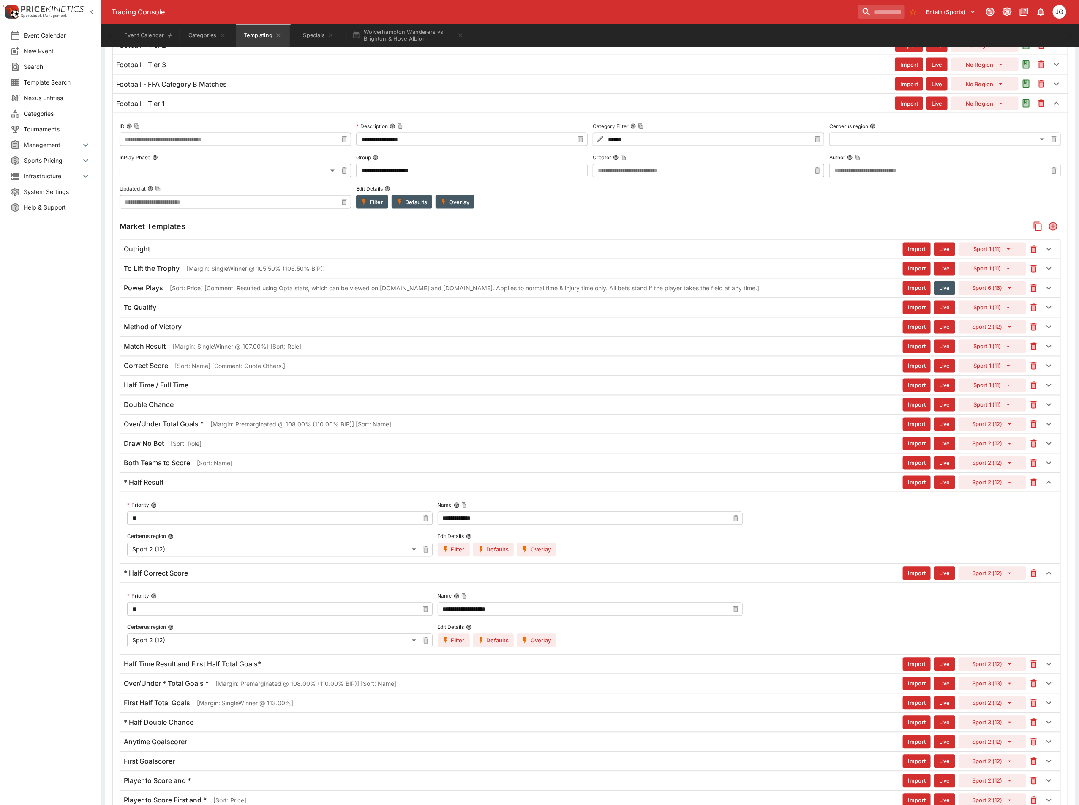 The image size is (1079, 805). Describe the element at coordinates (454, 640) in the screenshot. I see `button: Filter` at that location.